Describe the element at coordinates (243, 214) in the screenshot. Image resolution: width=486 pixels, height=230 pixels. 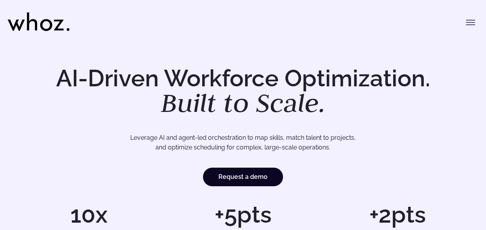
I see `h1: +5pts` at that location.